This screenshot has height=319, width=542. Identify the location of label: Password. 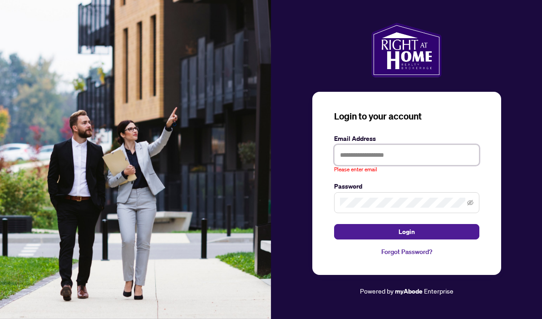
(407, 186).